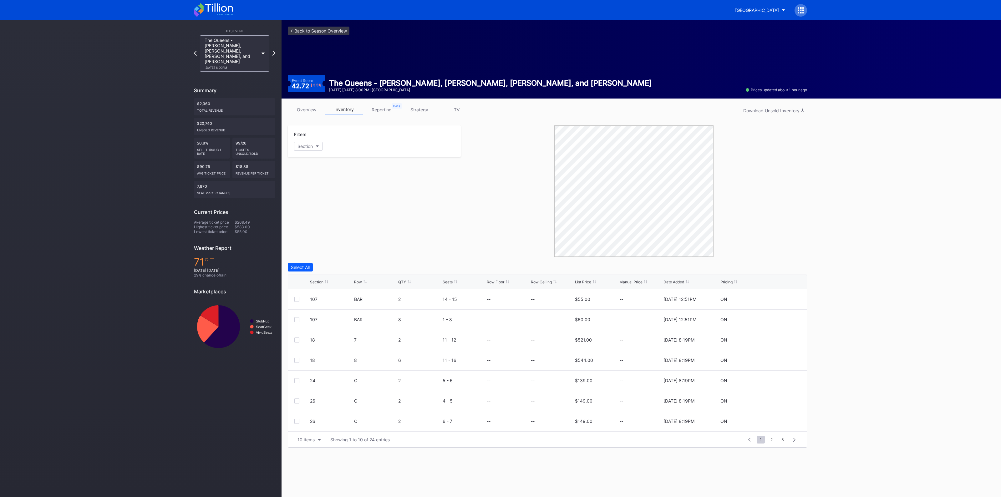  I want to click on div: 6, so click(419, 360).